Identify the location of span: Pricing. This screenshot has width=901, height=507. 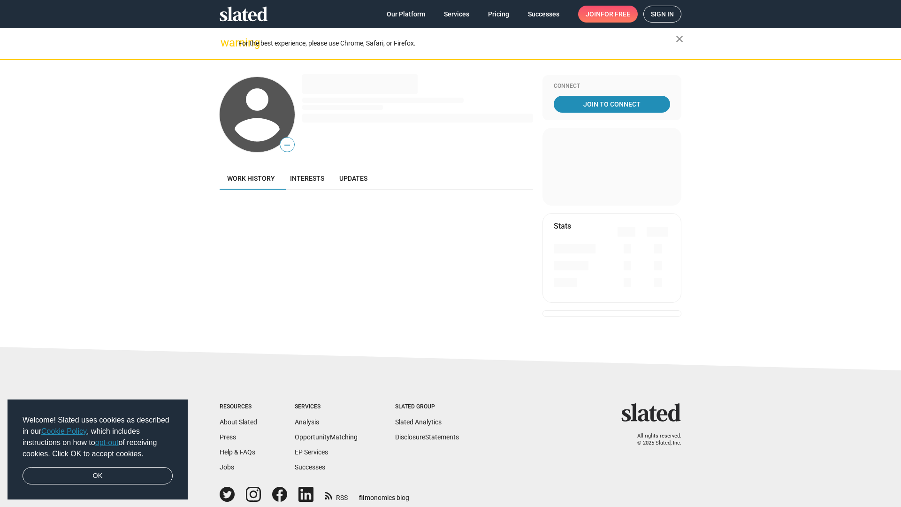
(498, 14).